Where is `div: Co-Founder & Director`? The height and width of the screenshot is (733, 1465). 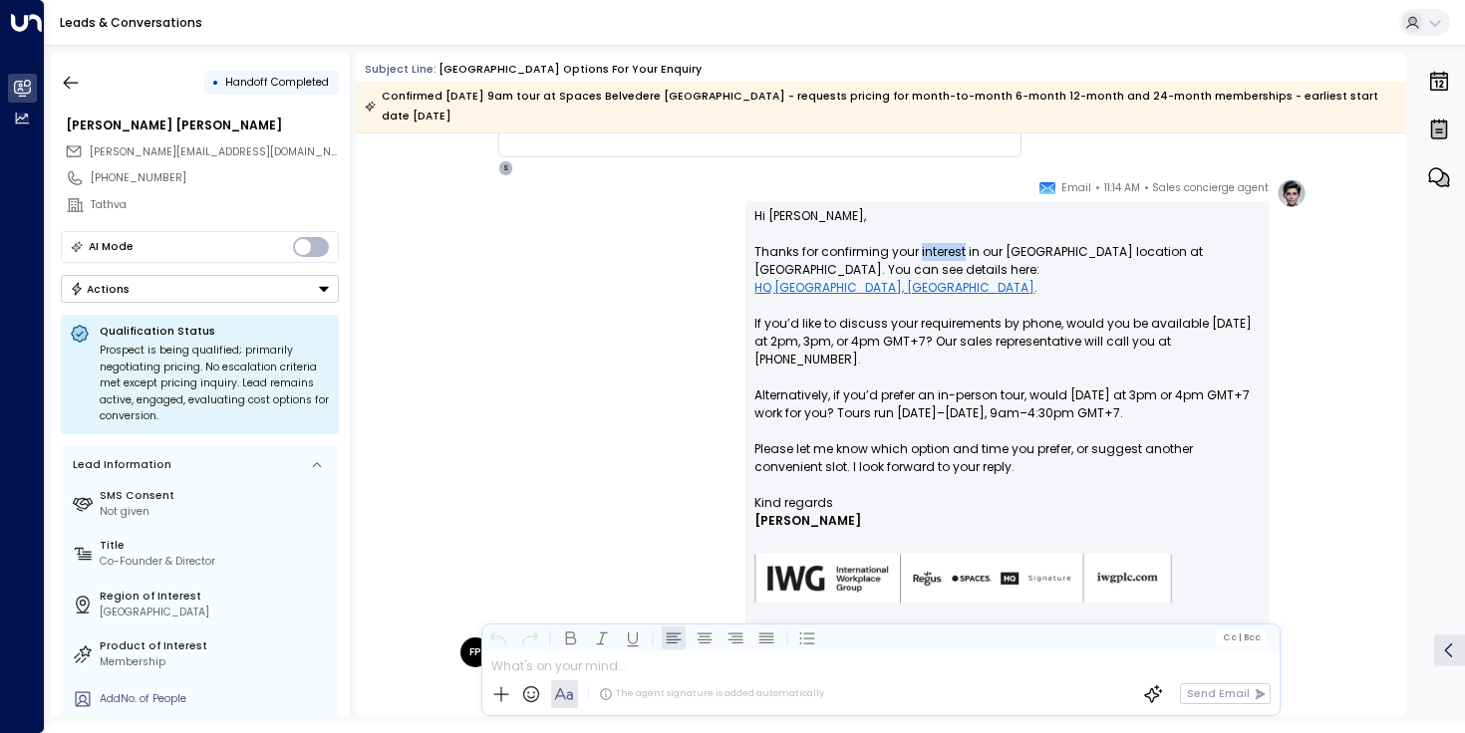
div: Co-Founder & Director is located at coordinates (216, 562).